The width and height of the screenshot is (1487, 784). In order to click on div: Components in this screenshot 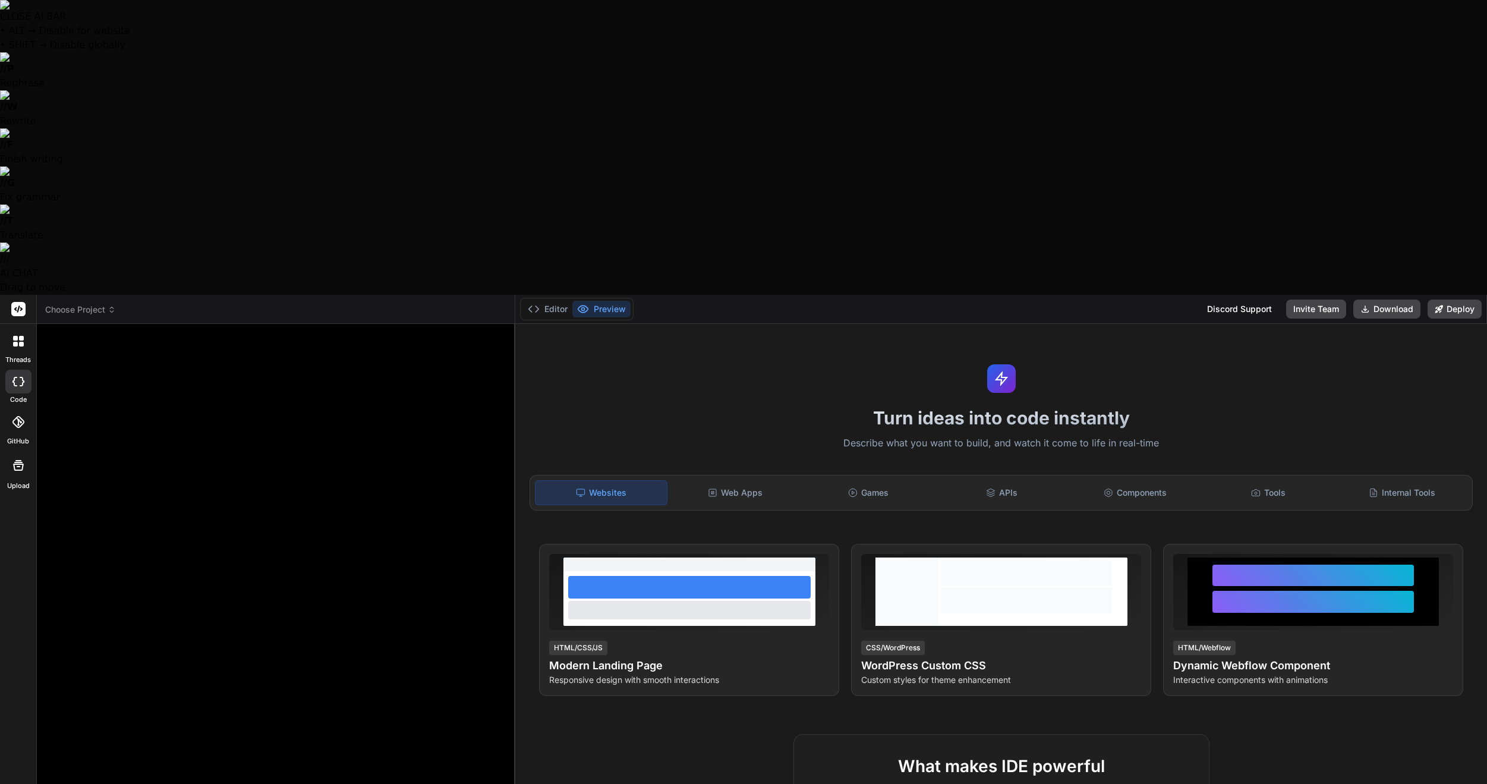, I will do `click(1135, 493)`.